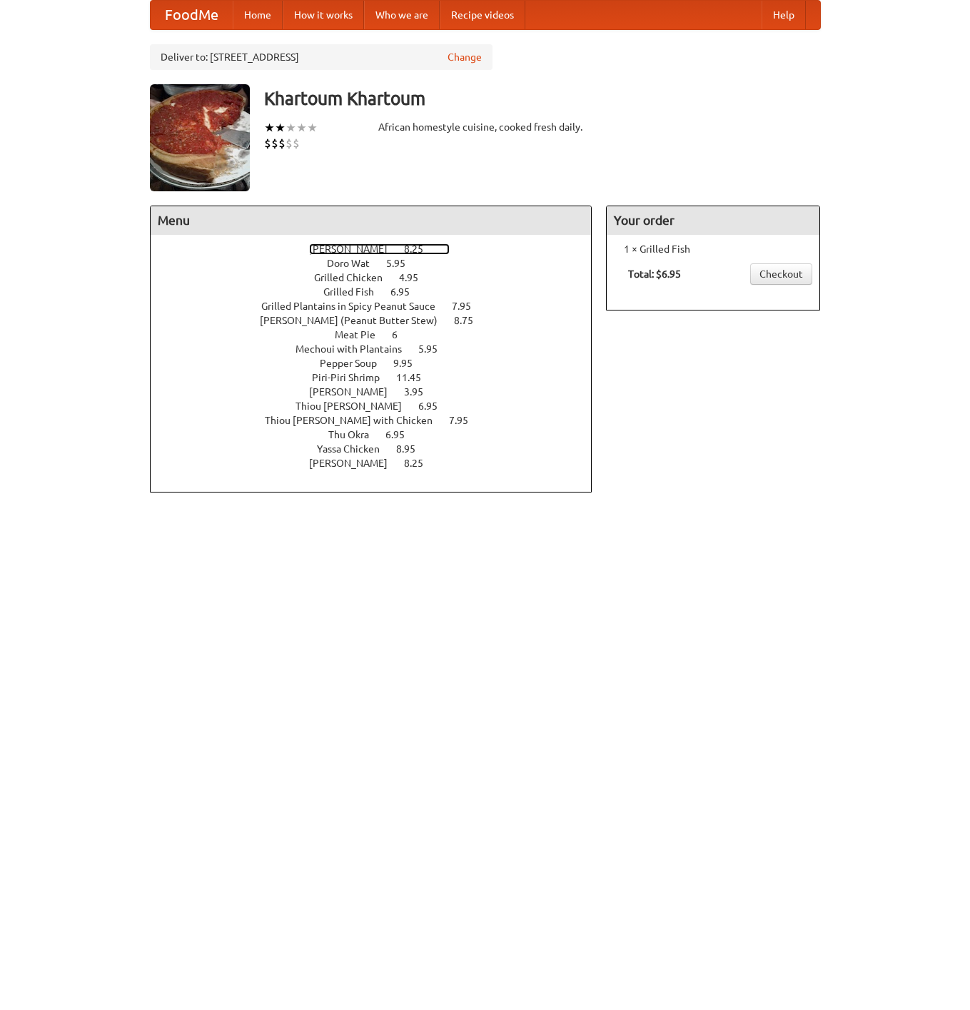  Describe the element at coordinates (402, 15) in the screenshot. I see `a: Who we are` at that location.